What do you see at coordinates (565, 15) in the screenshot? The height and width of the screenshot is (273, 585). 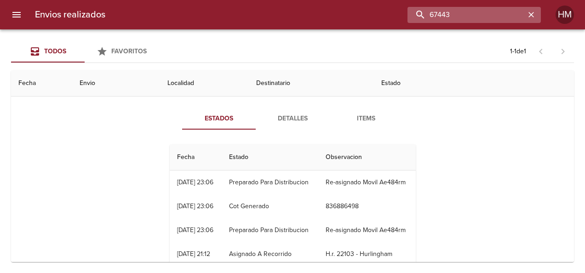 I see `div: HM` at bounding box center [565, 15].